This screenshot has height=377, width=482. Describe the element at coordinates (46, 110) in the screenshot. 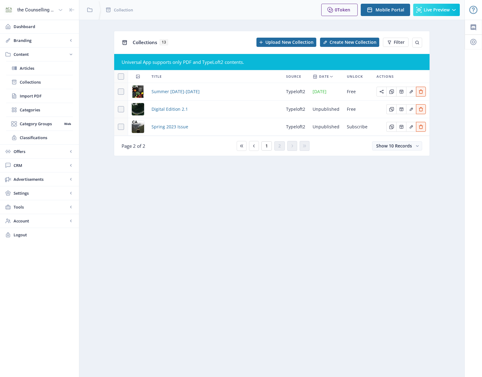

I see `span: Categories` at that location.